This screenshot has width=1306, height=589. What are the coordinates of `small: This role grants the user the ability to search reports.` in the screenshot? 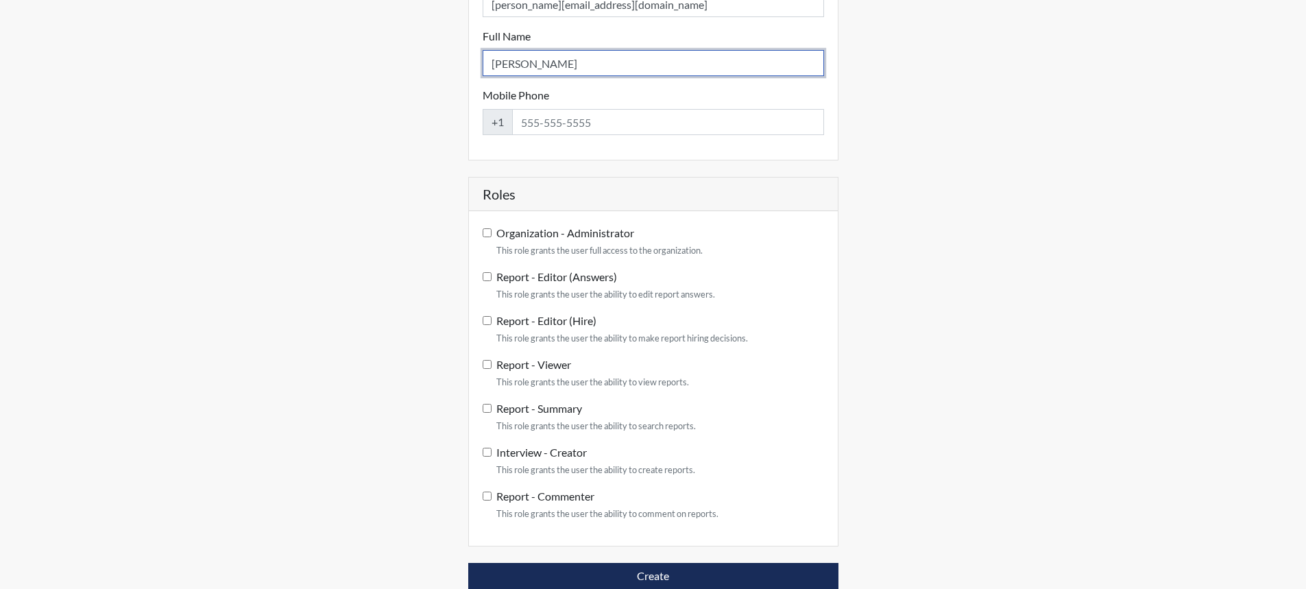 It's located at (596, 426).